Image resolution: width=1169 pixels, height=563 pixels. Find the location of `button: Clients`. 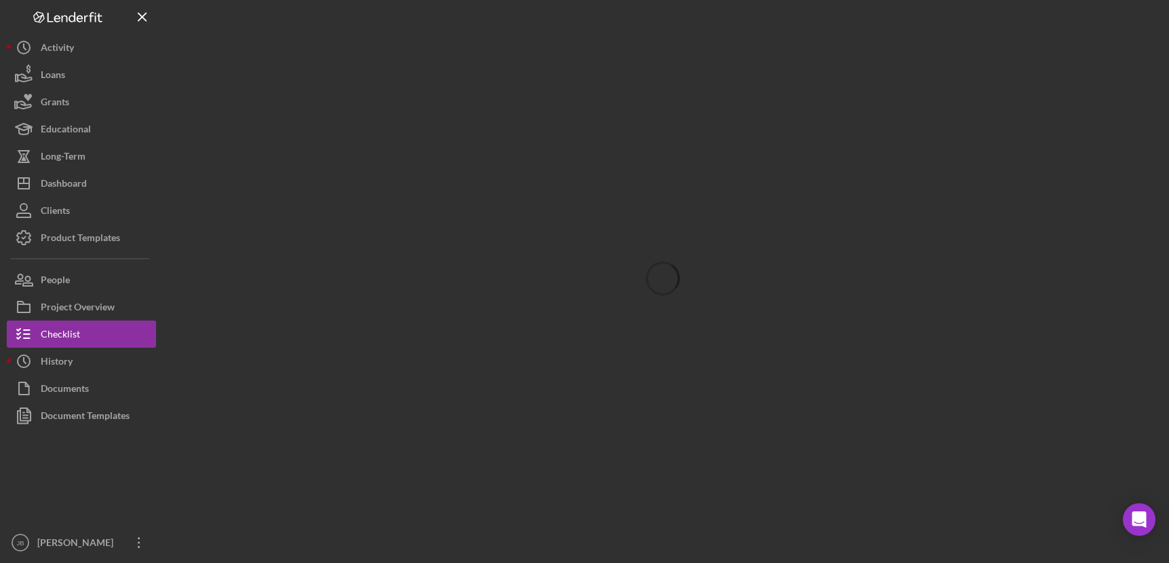

button: Clients is located at coordinates (81, 210).